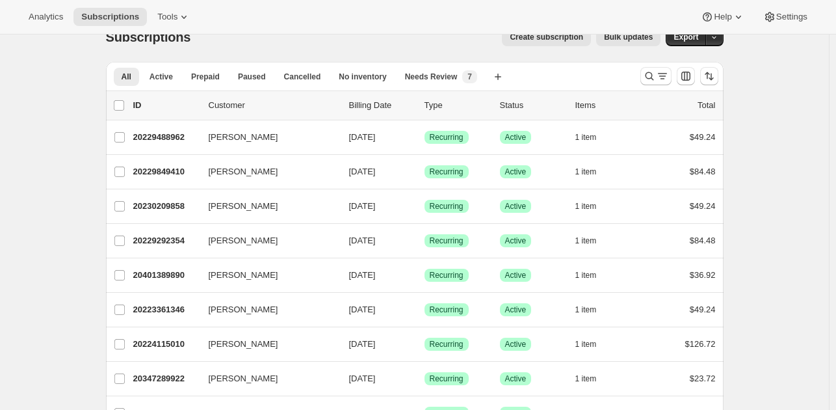 The image size is (836, 410). Describe the element at coordinates (686, 37) in the screenshot. I see `button: Export` at that location.